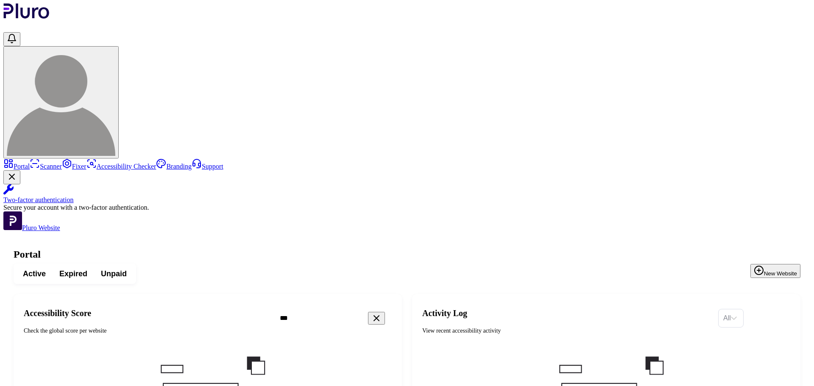 This screenshot has width=814, height=386. Describe the element at coordinates (731, 318) in the screenshot. I see `div: Set sorting` at that location.